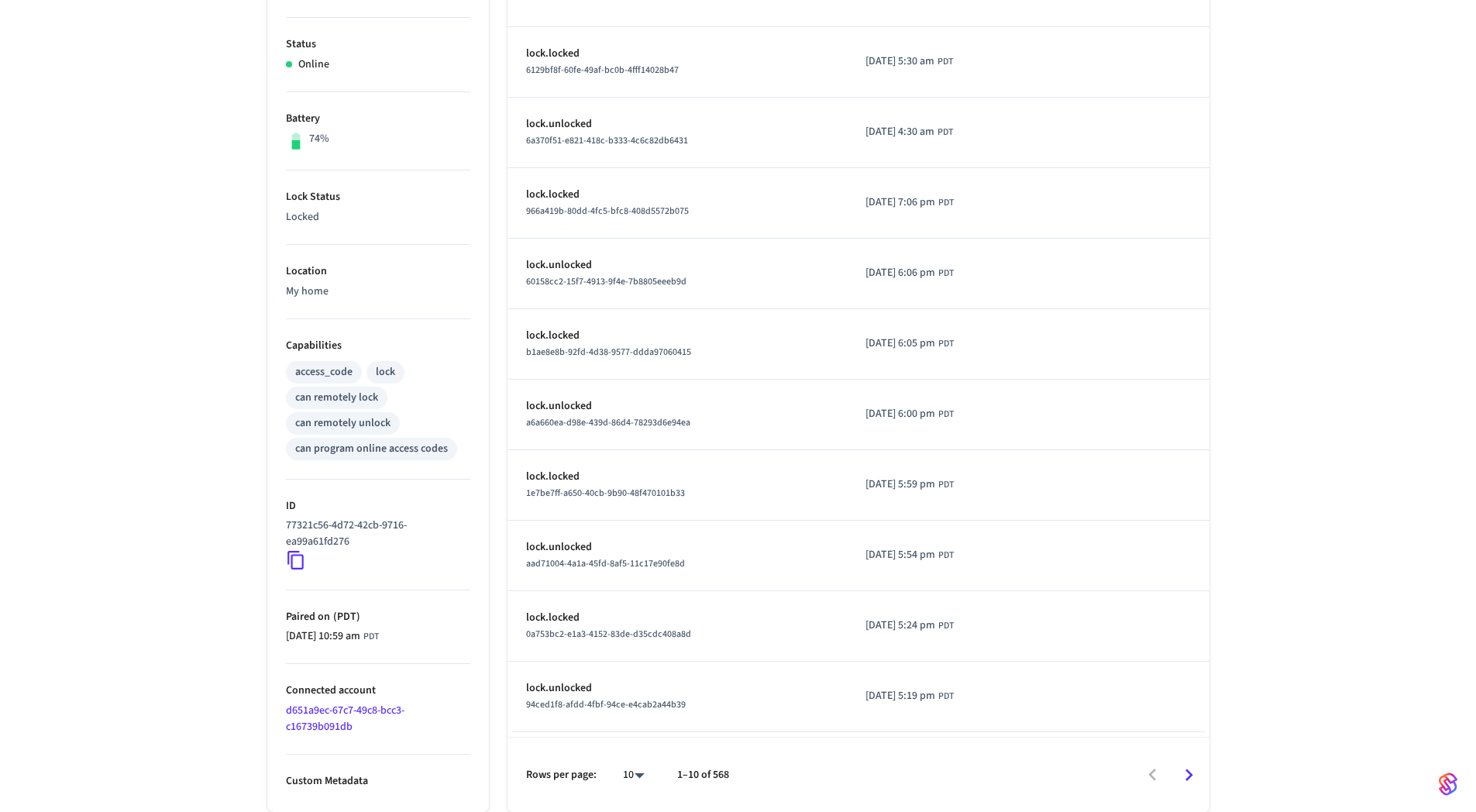  What do you see at coordinates (378, 616) in the screenshot?
I see `p: Paired on` at bounding box center [378, 616].